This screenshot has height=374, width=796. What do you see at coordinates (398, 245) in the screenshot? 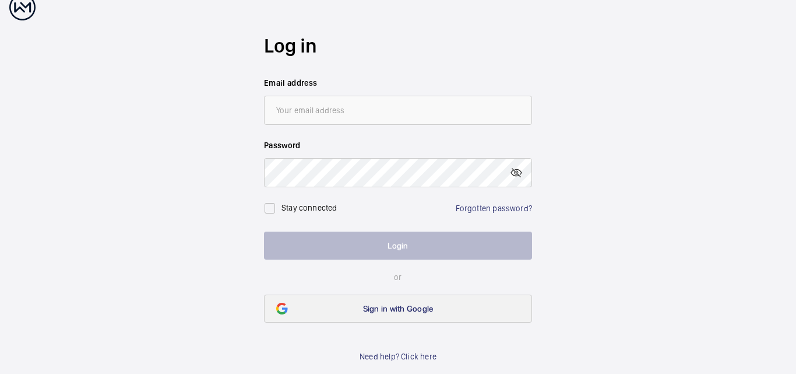
I see `button: Login` at bounding box center [398, 245].